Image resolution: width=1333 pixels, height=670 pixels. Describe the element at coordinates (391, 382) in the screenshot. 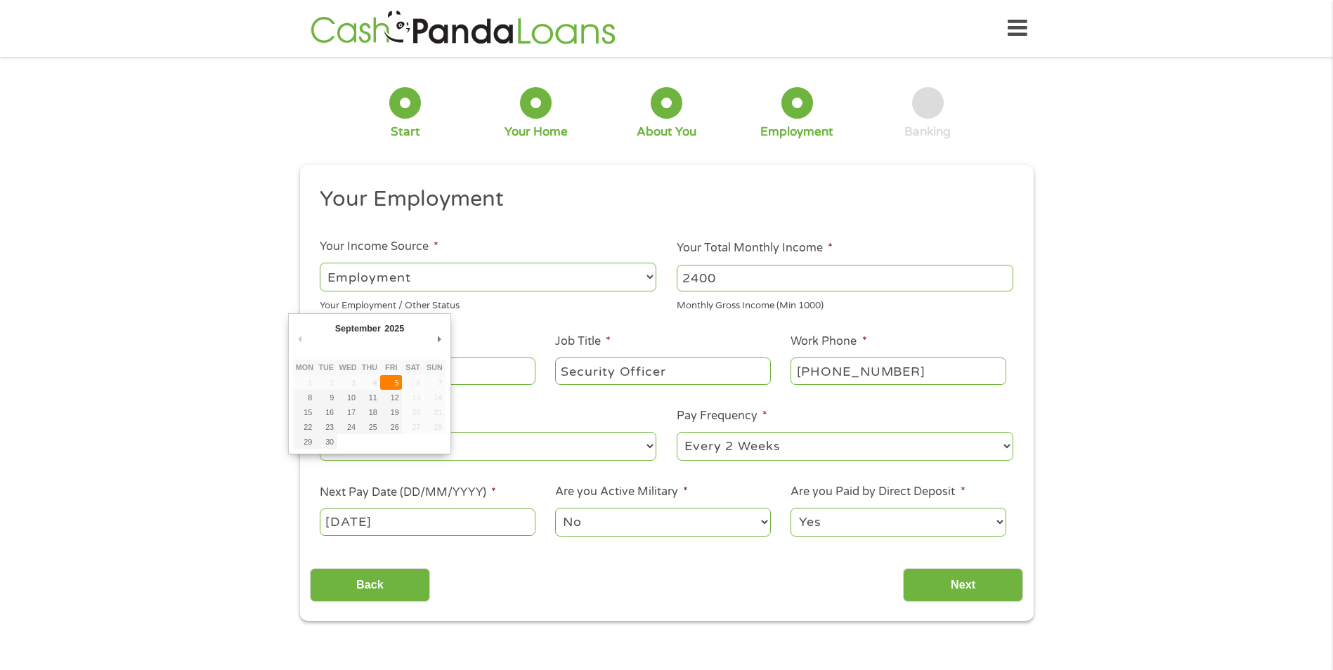

I see `button: 5` at that location.